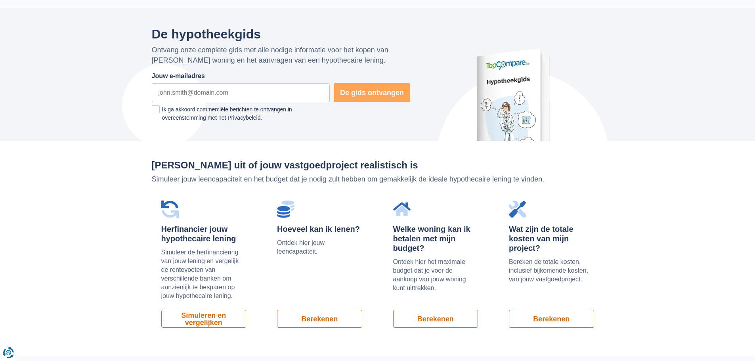 The height and width of the screenshot is (361, 755). What do you see at coordinates (436, 275) in the screenshot?
I see `p: Ontdek hier het maximale budget dat je voor de aankoop van jouw woning kunt uittrekken.` at bounding box center [436, 275].